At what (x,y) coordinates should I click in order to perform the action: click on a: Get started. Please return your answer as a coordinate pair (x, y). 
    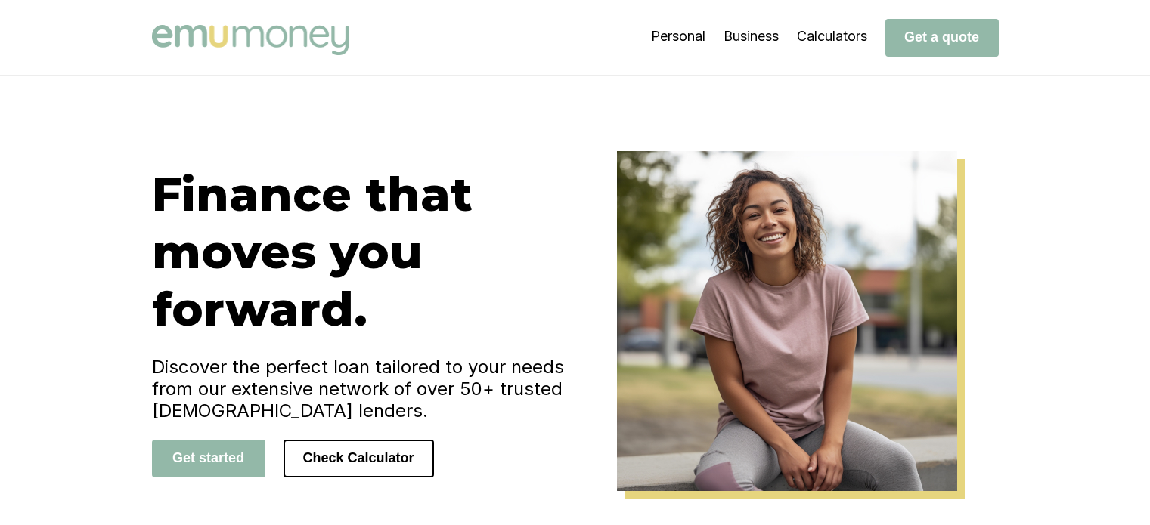
    Looking at the image, I should click on (209, 457).